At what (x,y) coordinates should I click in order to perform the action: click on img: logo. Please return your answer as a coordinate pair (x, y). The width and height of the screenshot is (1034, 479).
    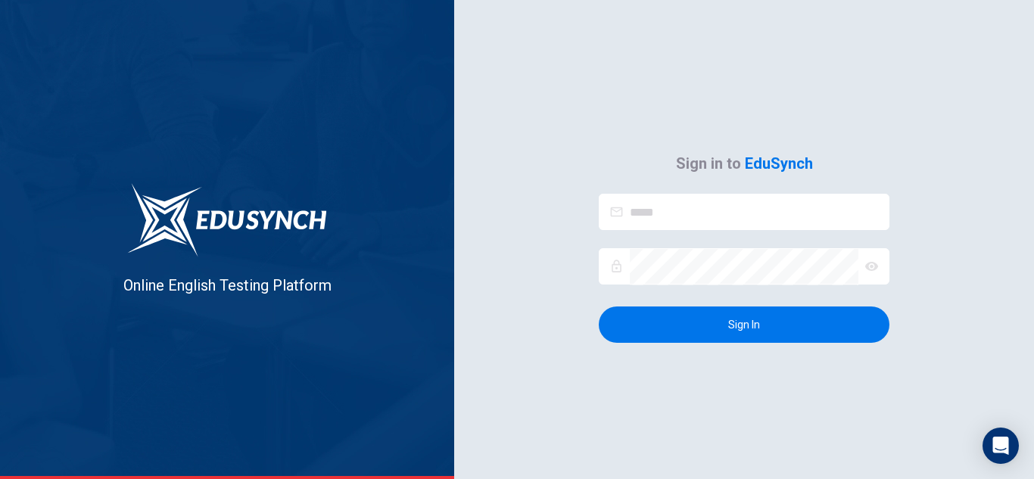
    Looking at the image, I should click on (227, 220).